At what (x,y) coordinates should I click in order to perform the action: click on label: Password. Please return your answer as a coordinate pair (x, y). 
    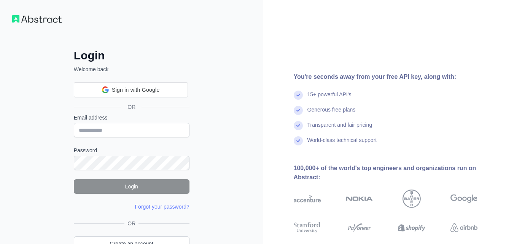
    Looking at the image, I should click on (132, 150).